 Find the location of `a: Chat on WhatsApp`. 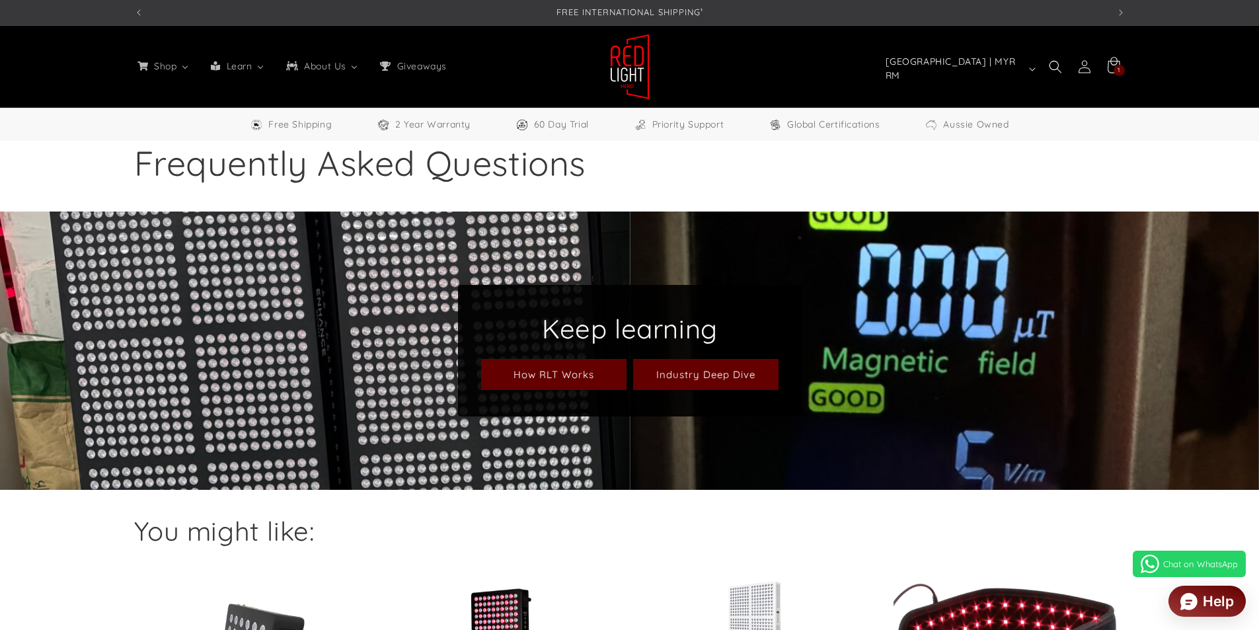

a: Chat on WhatsApp is located at coordinates (1189, 564).